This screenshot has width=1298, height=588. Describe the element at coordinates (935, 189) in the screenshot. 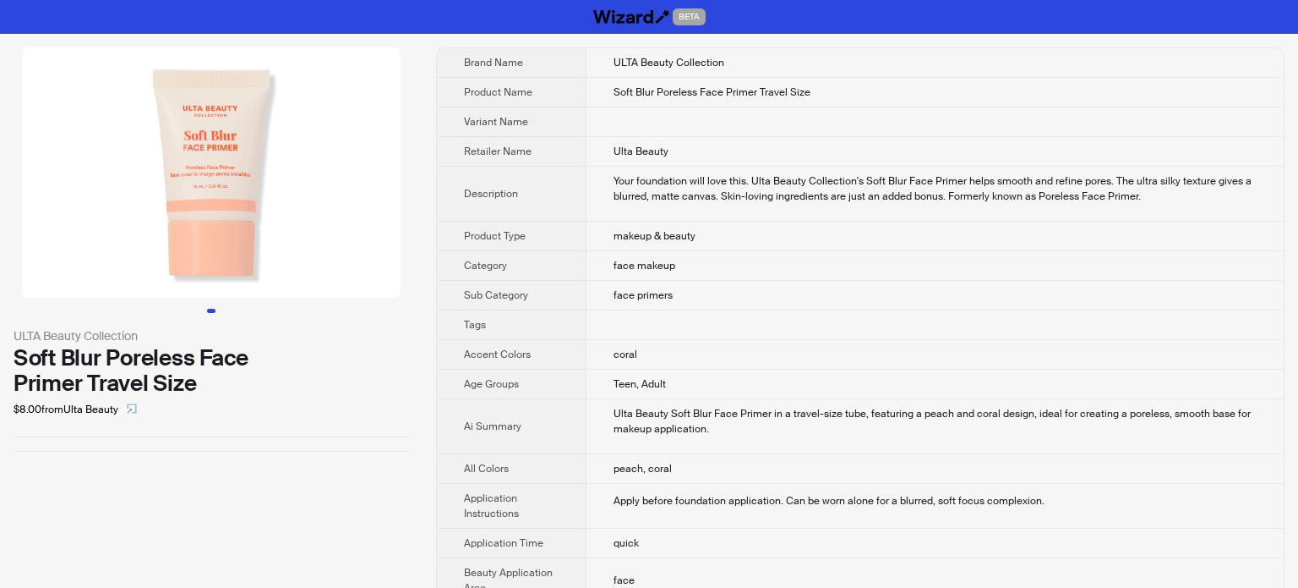

I see `div: Your foundation will love this. Ulta Beauty Collection's Soft Blur Face Primer helps smooth and r...` at that location.